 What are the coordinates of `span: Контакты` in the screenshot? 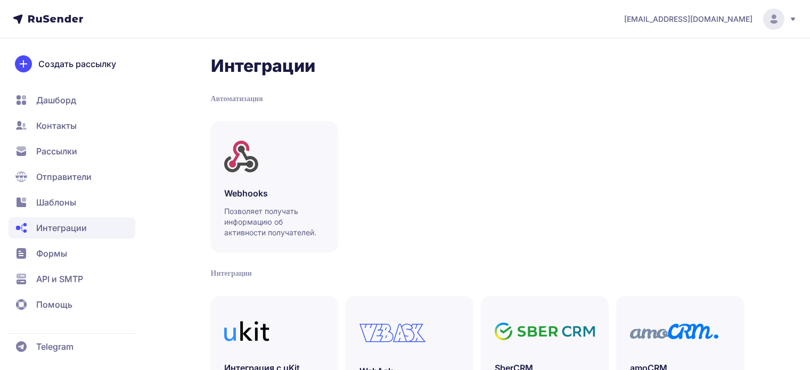 It's located at (56, 126).